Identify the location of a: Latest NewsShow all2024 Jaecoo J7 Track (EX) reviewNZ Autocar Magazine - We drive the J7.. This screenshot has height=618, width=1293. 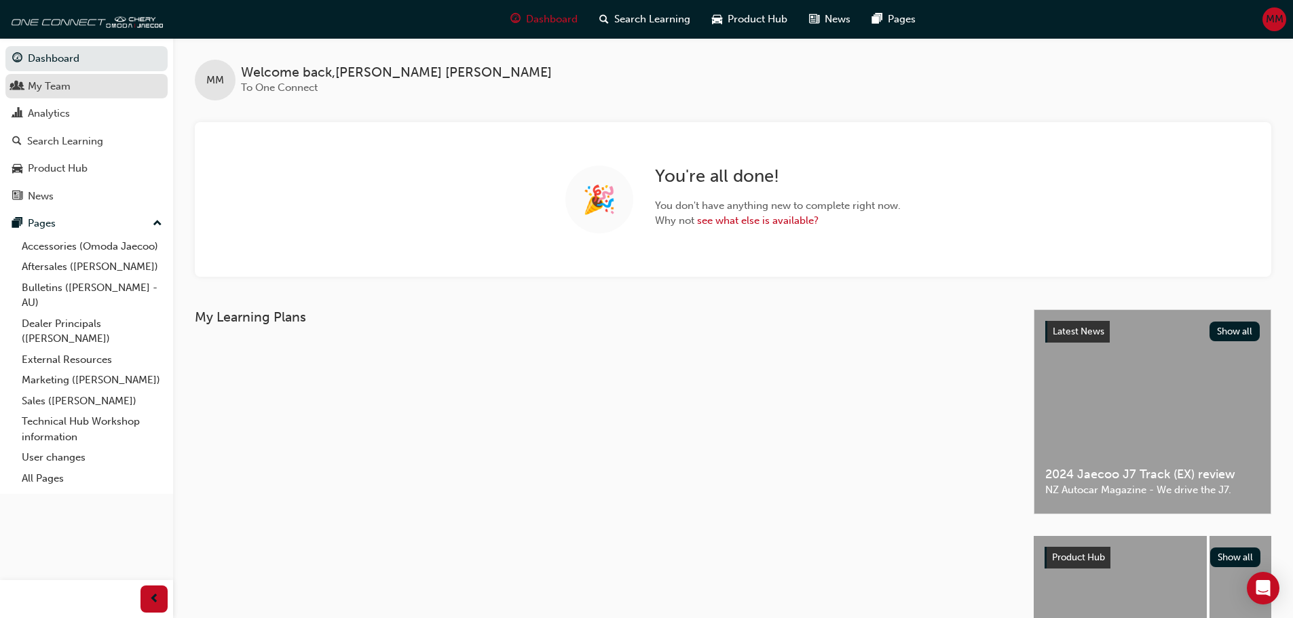
(1152, 412).